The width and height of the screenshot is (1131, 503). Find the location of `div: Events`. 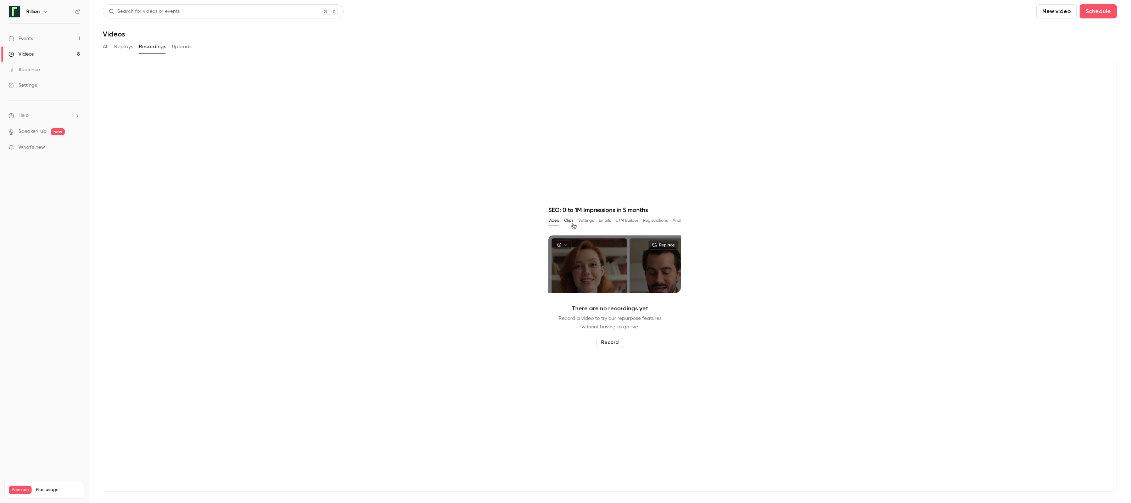

div: Events is located at coordinates (21, 39).